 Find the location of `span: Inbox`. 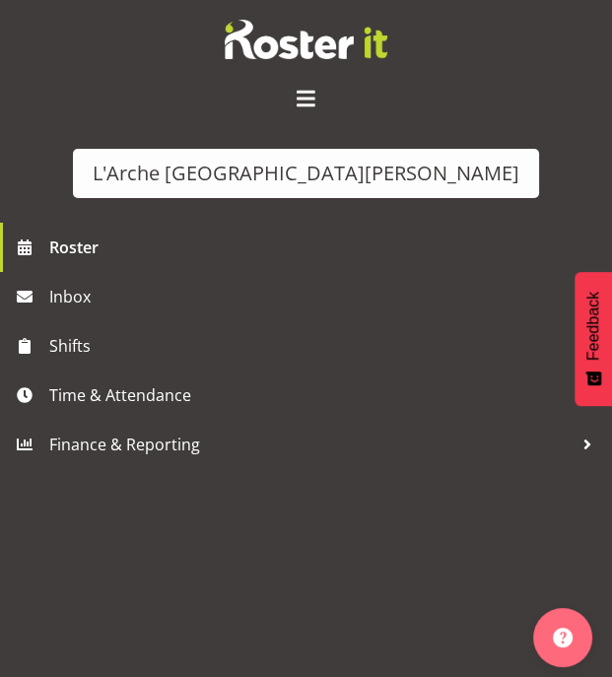

span: Inbox is located at coordinates (325, 297).